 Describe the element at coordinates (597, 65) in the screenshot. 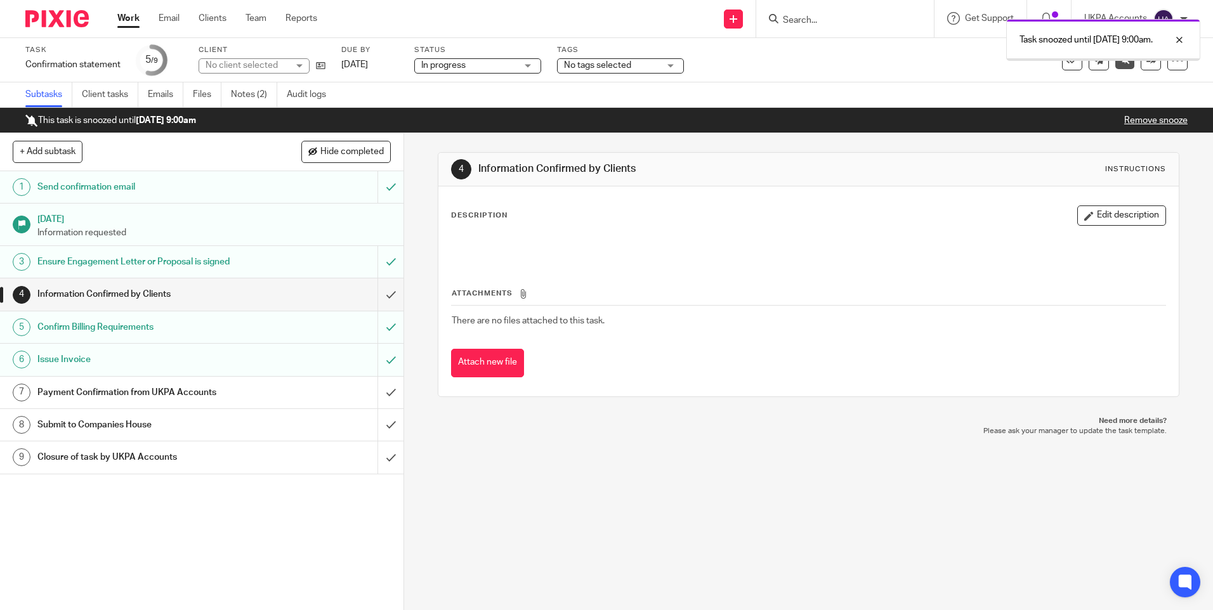

I see `span: No tags selected` at that location.